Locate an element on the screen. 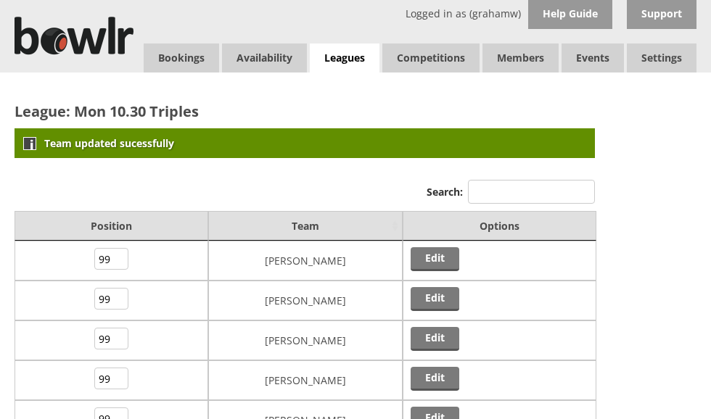 The image size is (711, 419). a: Bookings is located at coordinates (181, 58).